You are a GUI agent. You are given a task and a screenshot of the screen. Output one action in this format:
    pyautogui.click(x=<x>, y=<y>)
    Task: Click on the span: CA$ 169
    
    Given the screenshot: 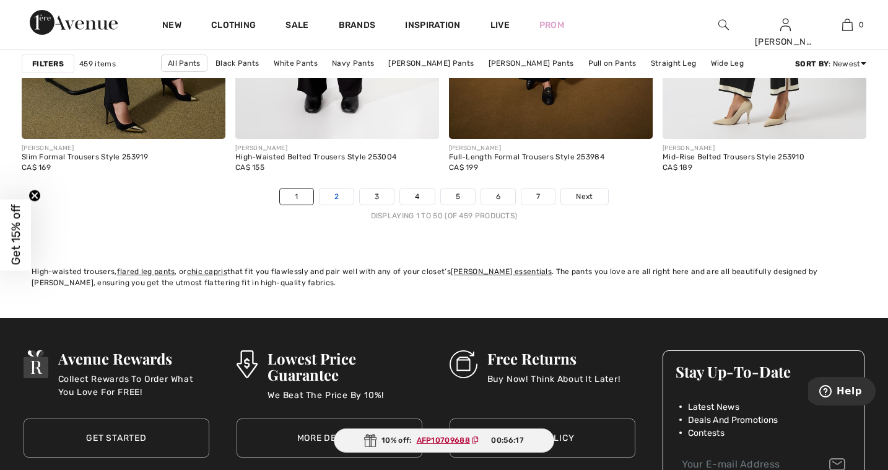 What is the action you would take?
    pyautogui.click(x=36, y=167)
    